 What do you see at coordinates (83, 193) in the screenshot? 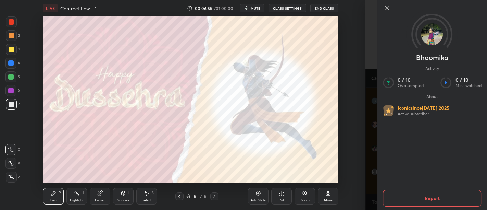
I see `div: H` at bounding box center [83, 193].